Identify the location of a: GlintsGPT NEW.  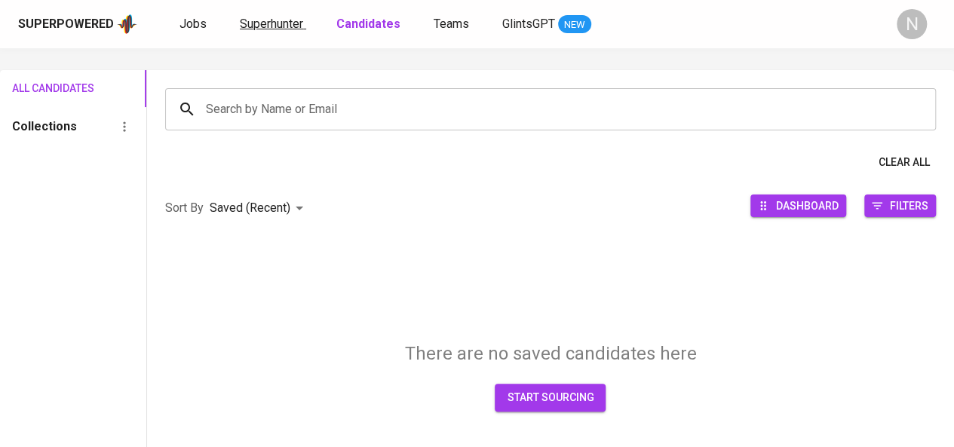
(547, 24).